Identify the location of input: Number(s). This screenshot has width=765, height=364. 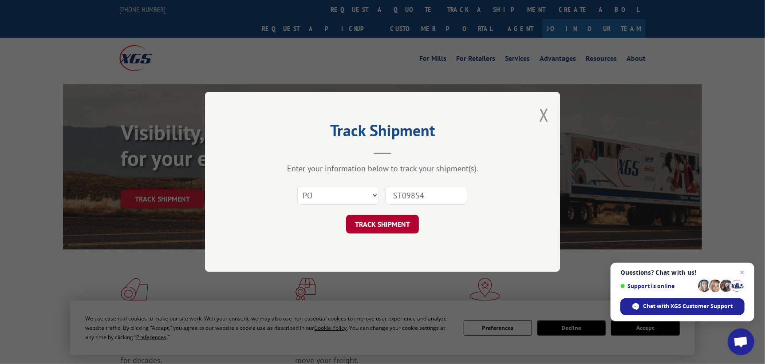
(427, 196).